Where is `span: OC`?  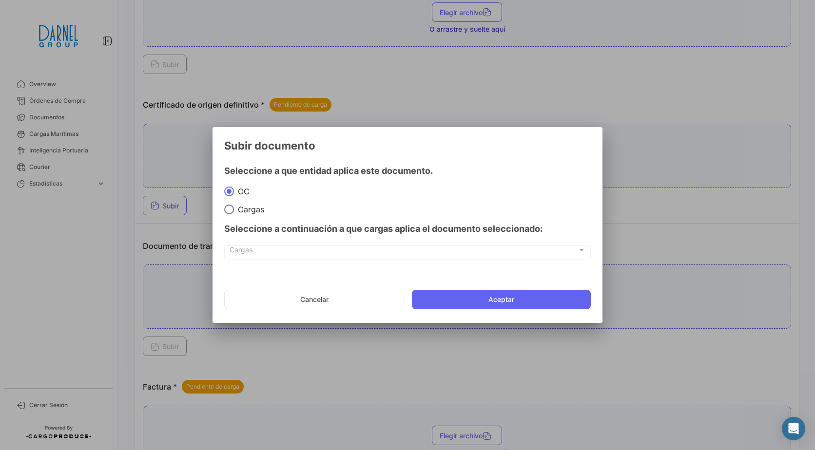 span: OC is located at coordinates (242, 192).